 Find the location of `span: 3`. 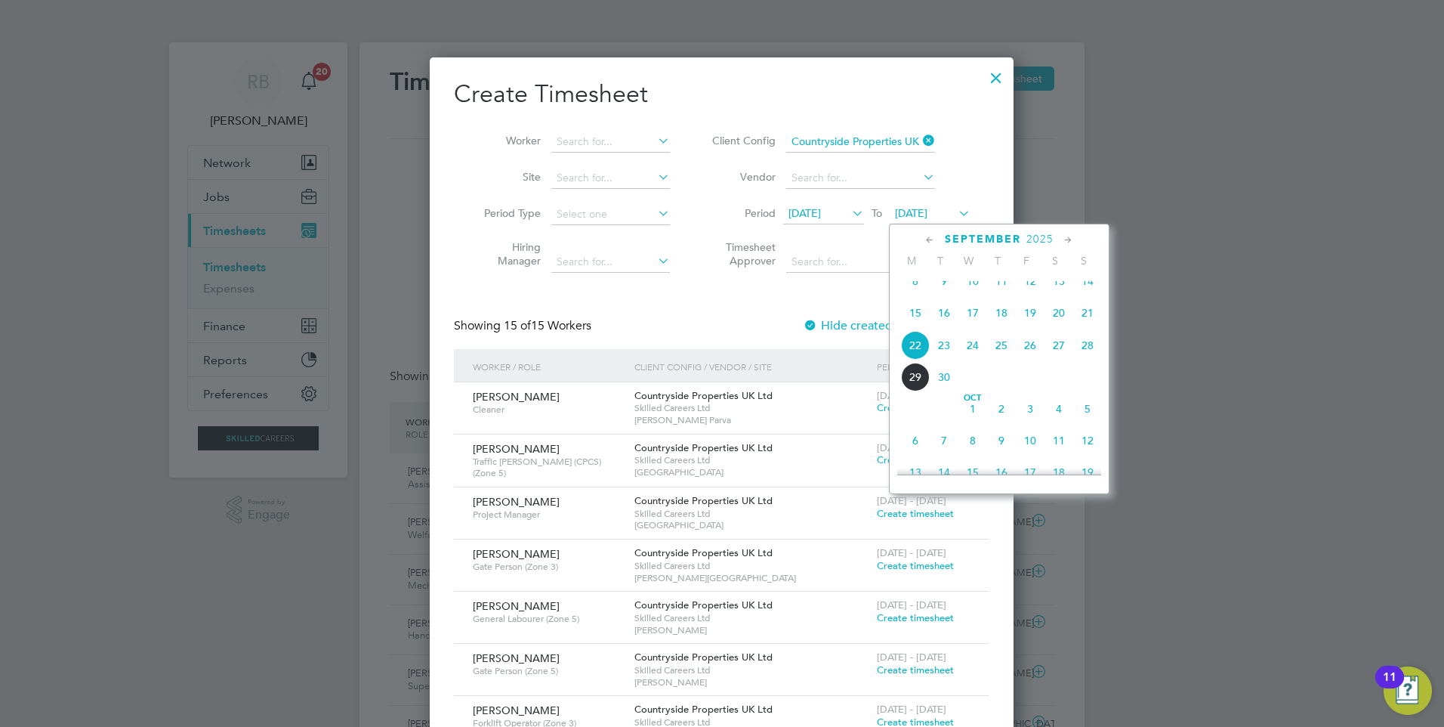

span: 3 is located at coordinates (1030, 409).